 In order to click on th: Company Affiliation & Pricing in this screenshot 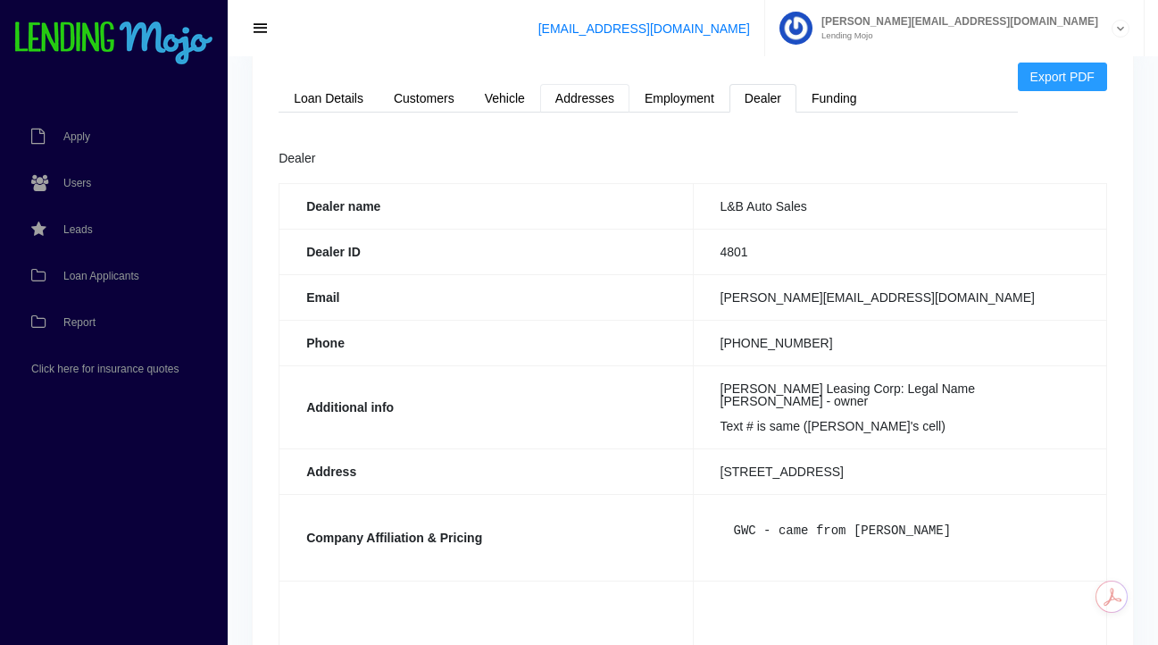, I will do `click(486, 537)`.